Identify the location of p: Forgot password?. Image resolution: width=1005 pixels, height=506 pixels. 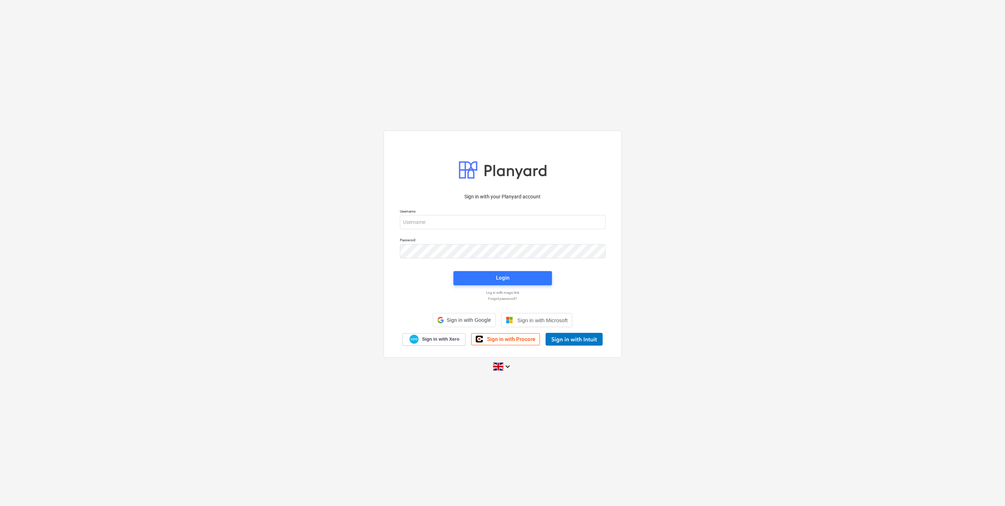
(503, 298).